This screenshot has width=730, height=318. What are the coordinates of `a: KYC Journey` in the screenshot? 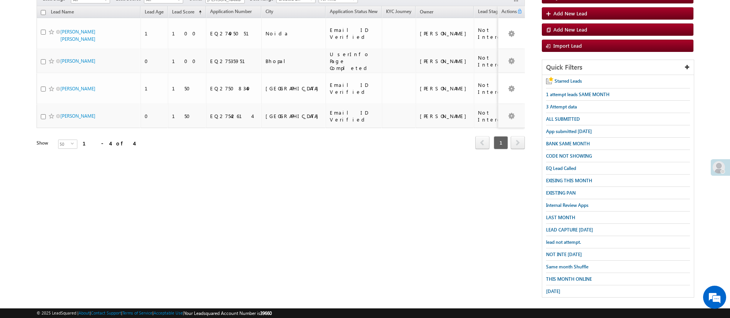 It's located at (399, 12).